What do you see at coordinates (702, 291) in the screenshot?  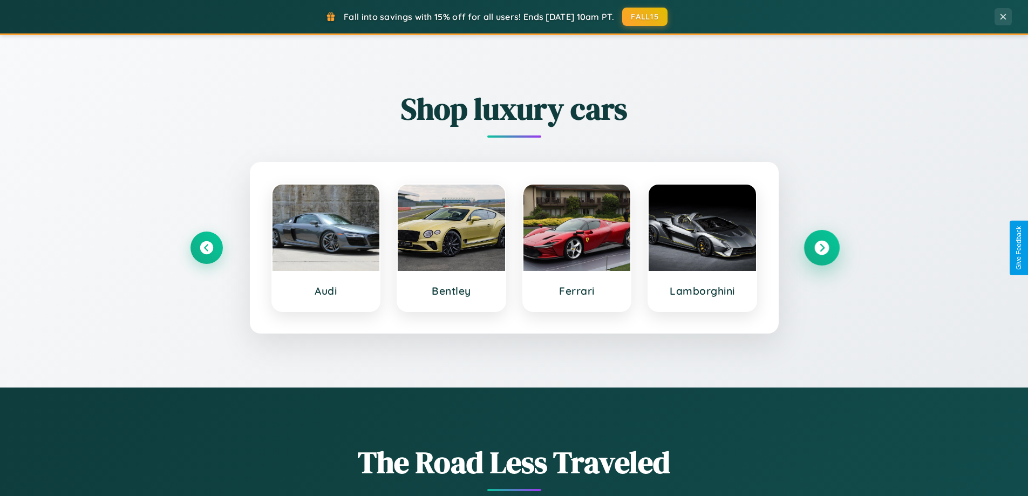 I see `h3: Lamborghini` at bounding box center [702, 291].